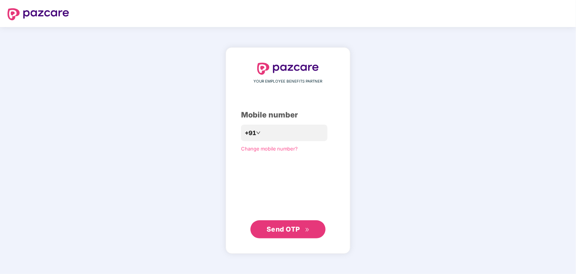 This screenshot has width=576, height=274. What do you see at coordinates (288, 229) in the screenshot?
I see `button: Send OTPdouble-right` at bounding box center [288, 229].